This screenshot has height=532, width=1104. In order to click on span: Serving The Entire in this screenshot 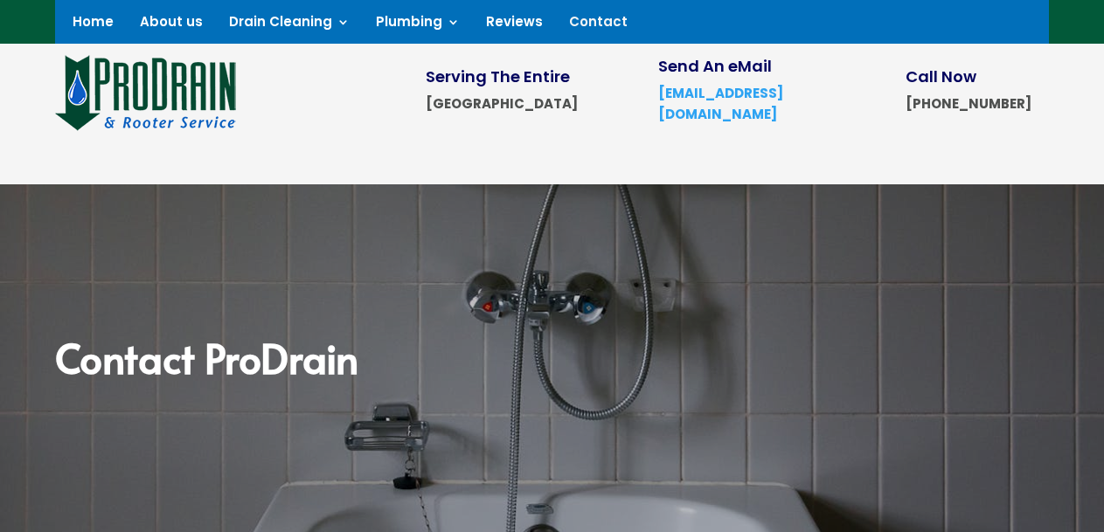, I will do `click(497, 76)`.